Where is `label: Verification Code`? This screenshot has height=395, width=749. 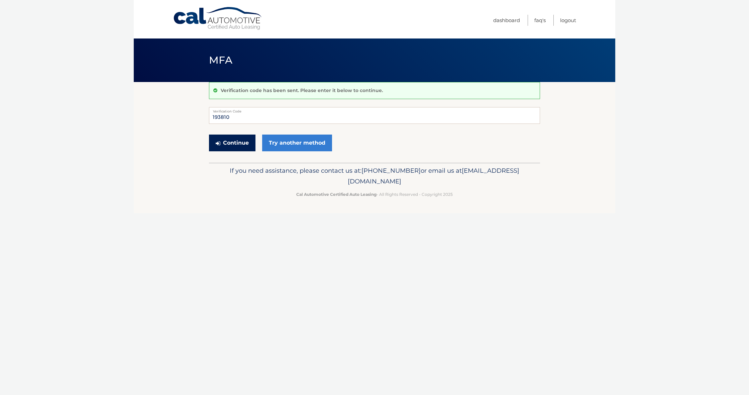
label: Verification Code is located at coordinates (375, 110).